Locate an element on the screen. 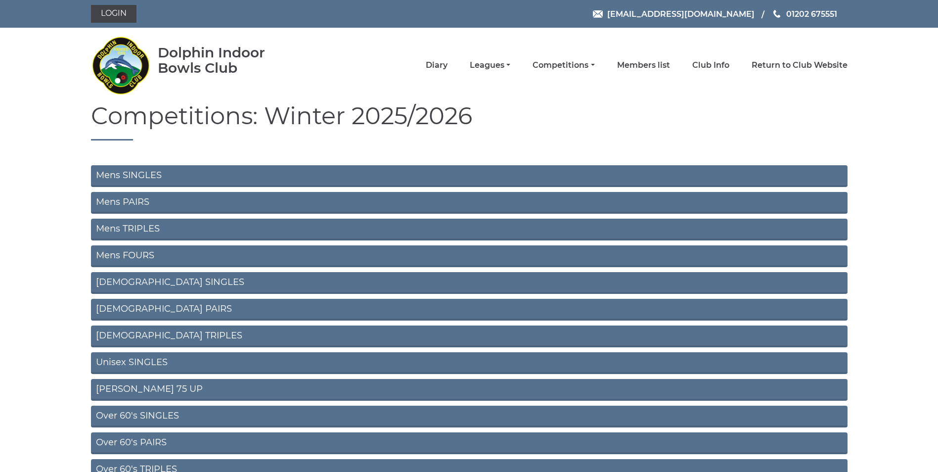 This screenshot has width=938, height=472. a: Mens PAIRS is located at coordinates (469, 203).